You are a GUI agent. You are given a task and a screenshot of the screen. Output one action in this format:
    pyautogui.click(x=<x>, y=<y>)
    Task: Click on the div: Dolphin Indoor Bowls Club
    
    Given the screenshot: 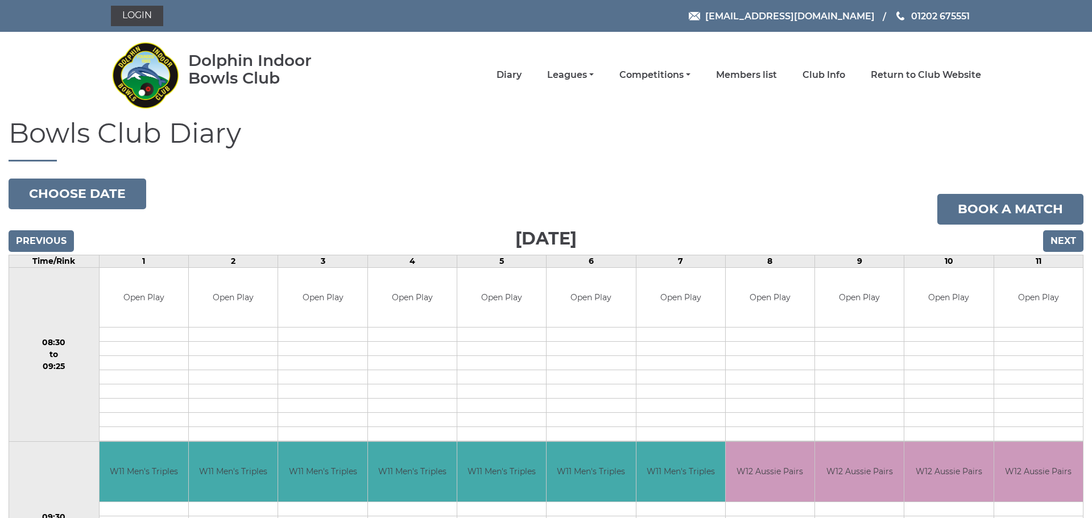 What is the action you would take?
    pyautogui.click(x=268, y=69)
    